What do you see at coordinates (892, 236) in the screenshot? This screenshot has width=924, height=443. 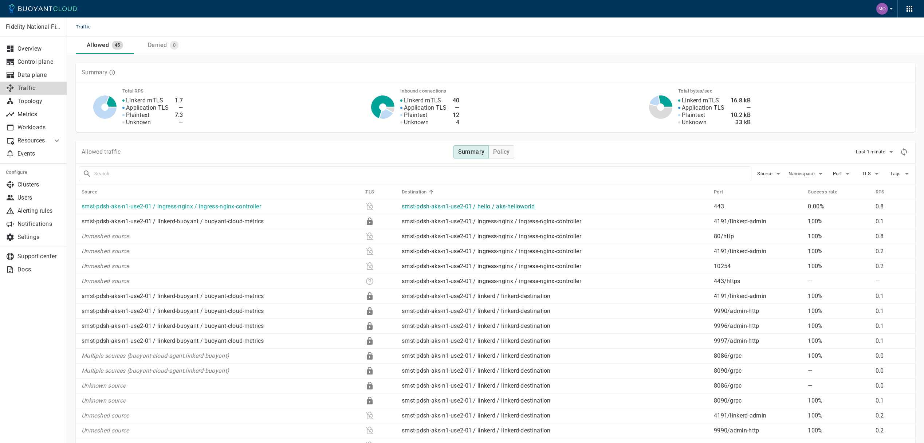 I see `p: 0.8` at bounding box center [892, 236].